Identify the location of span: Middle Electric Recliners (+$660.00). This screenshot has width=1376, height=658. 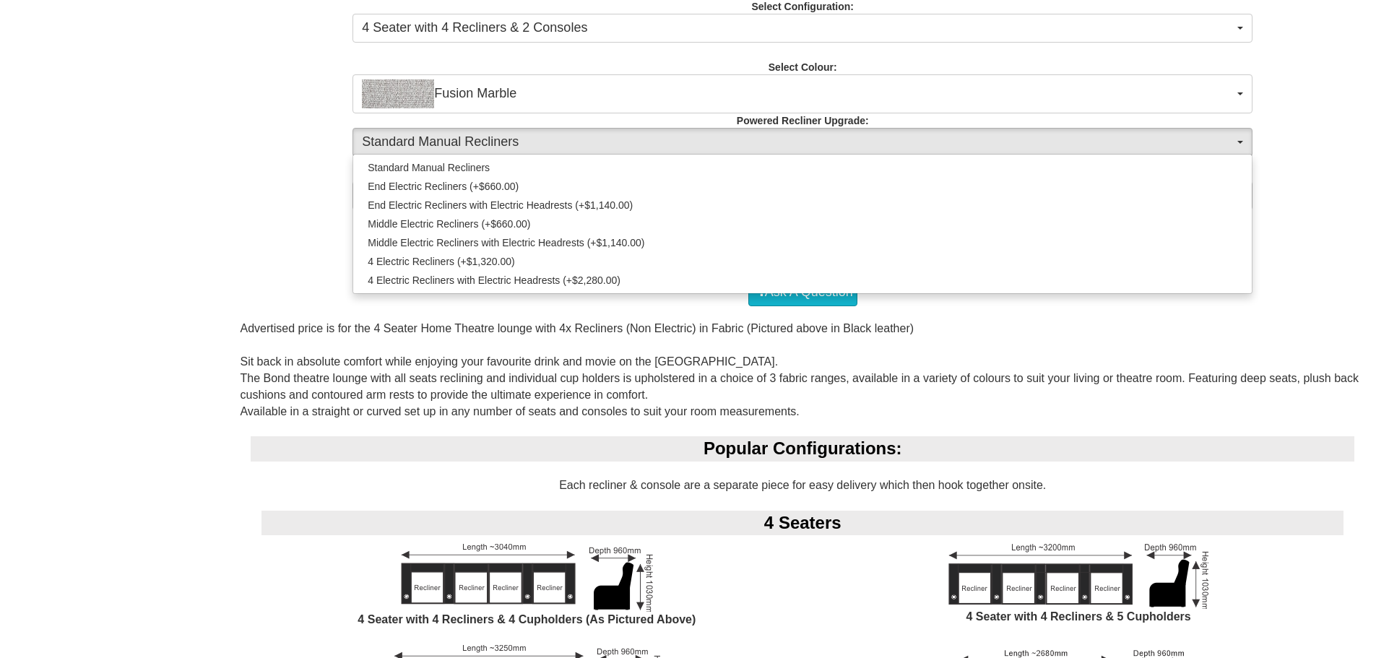
(449, 224).